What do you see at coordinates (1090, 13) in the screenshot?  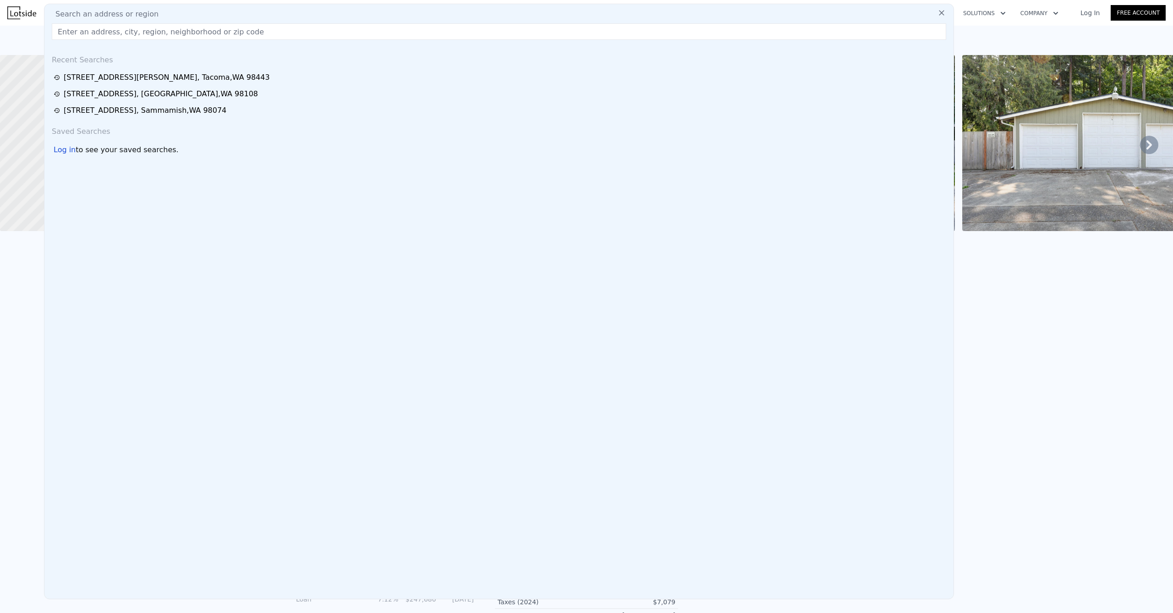 I see `a: Log In` at bounding box center [1090, 13].